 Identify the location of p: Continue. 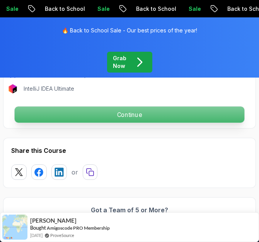
(129, 115).